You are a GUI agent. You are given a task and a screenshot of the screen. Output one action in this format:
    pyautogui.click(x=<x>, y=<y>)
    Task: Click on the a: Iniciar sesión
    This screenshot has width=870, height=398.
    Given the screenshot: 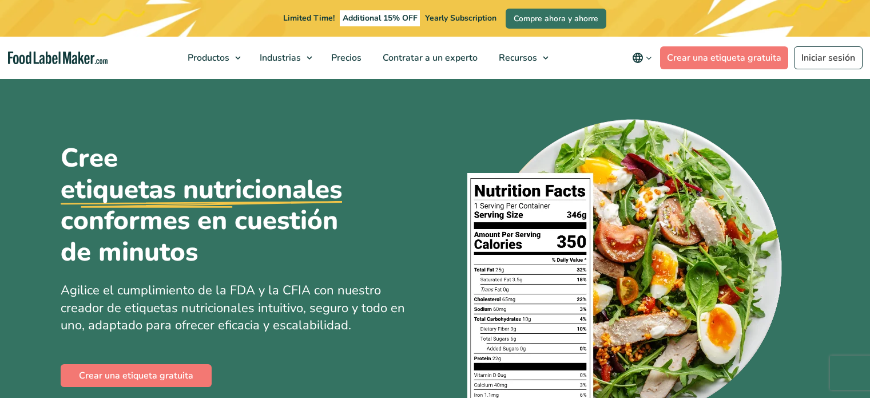 What is the action you would take?
    pyautogui.click(x=828, y=58)
    